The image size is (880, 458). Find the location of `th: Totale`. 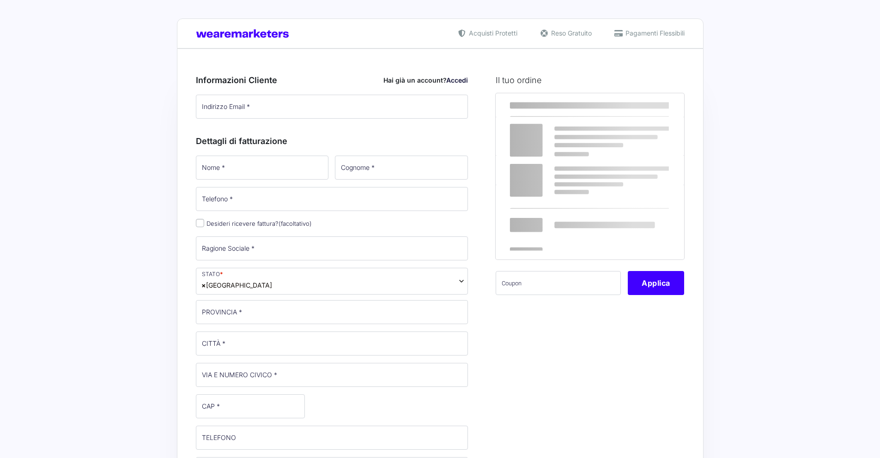

th: Totale is located at coordinates (550, 222).